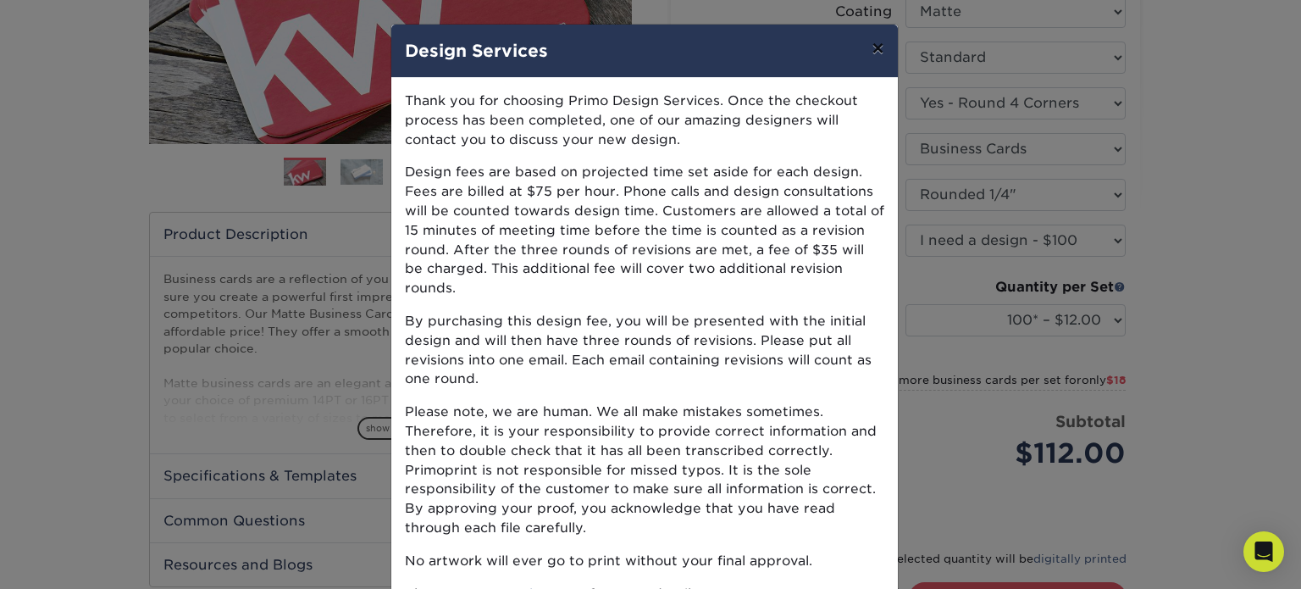 This screenshot has width=1301, height=589. What do you see at coordinates (1264, 551) in the screenshot?
I see `div: Open Intercom Messenger` at bounding box center [1264, 551].